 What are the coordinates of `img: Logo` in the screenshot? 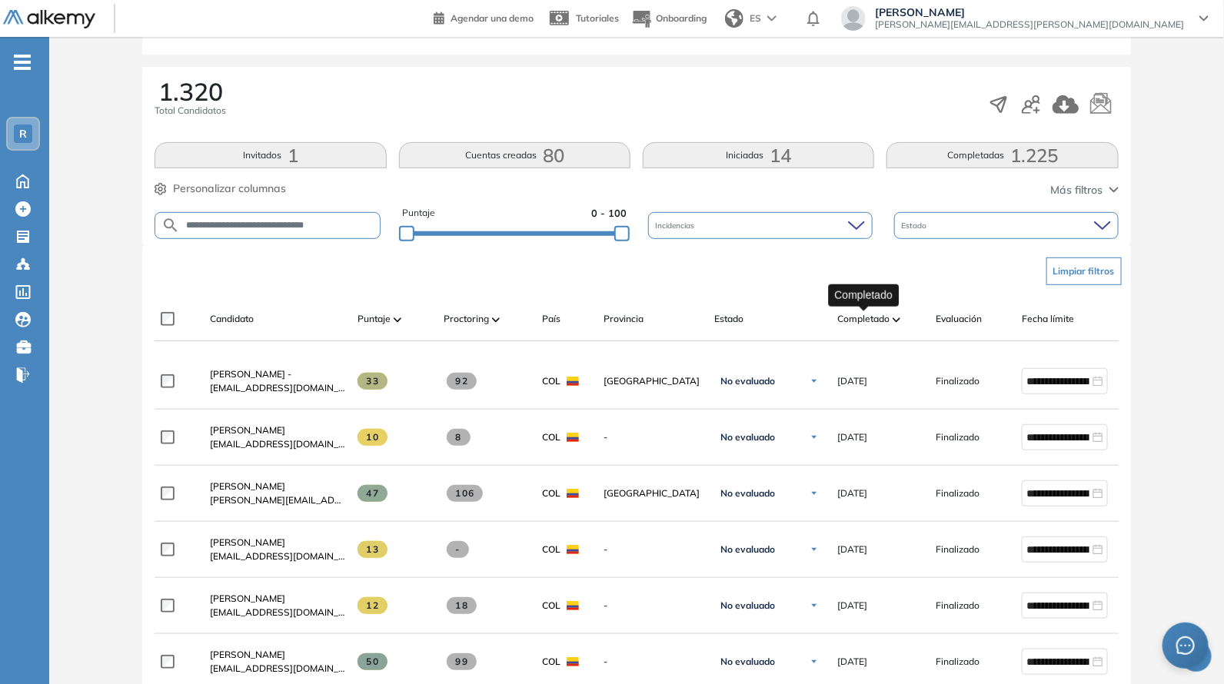 It's located at (49, 19).